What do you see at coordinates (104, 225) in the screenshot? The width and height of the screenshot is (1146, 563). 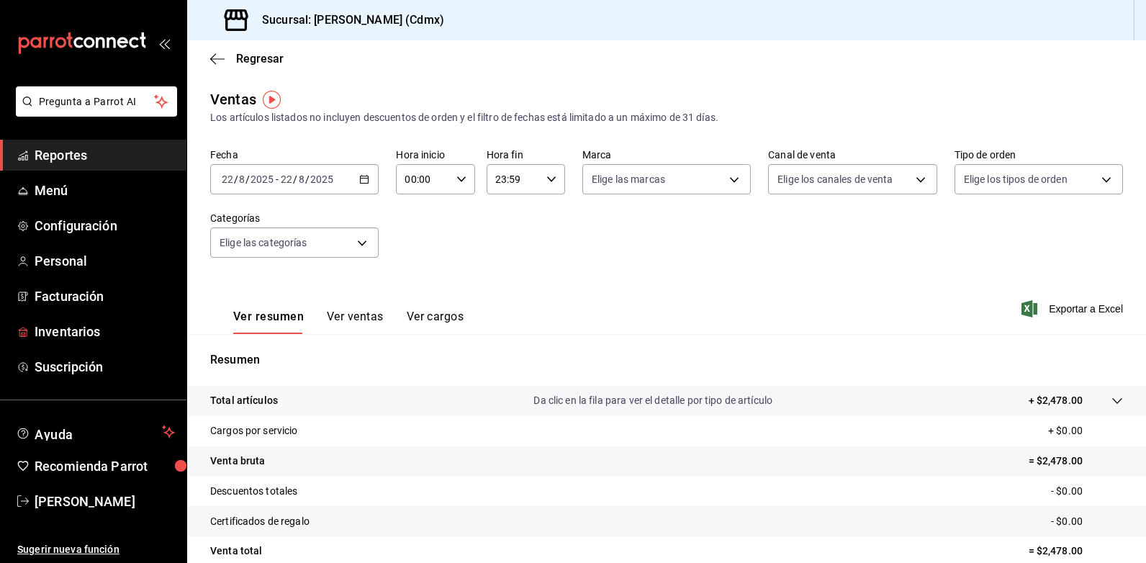 I see `span: Configuración` at bounding box center [104, 225].